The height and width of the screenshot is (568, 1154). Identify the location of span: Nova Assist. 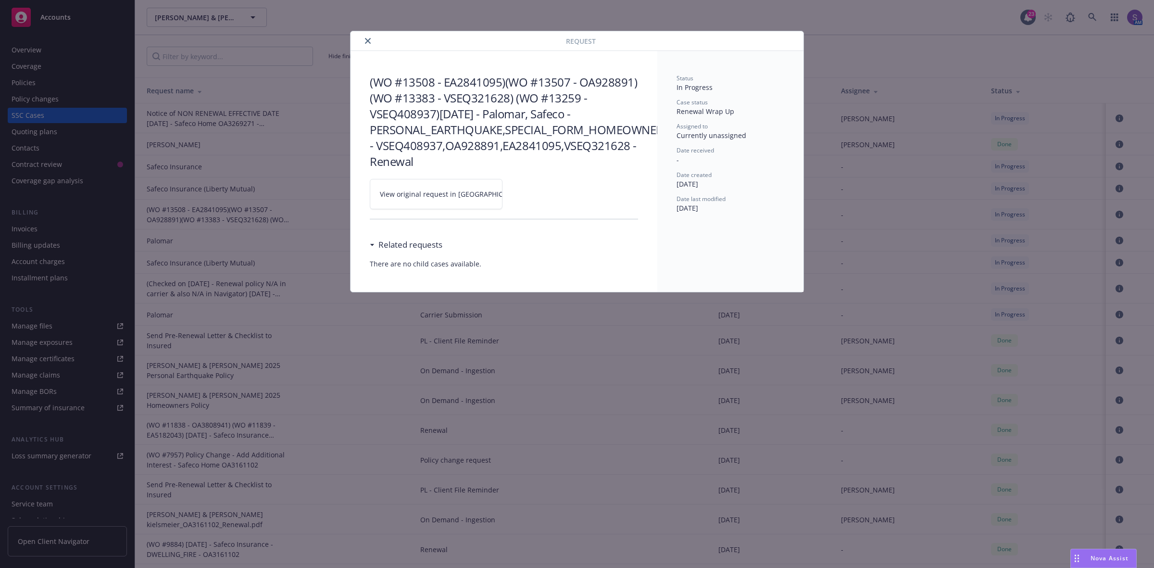
(1109, 558).